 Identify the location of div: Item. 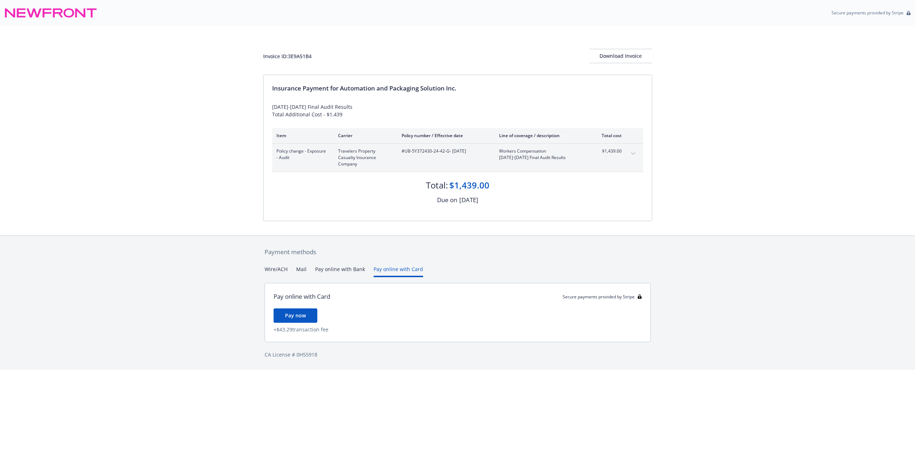
(302, 135).